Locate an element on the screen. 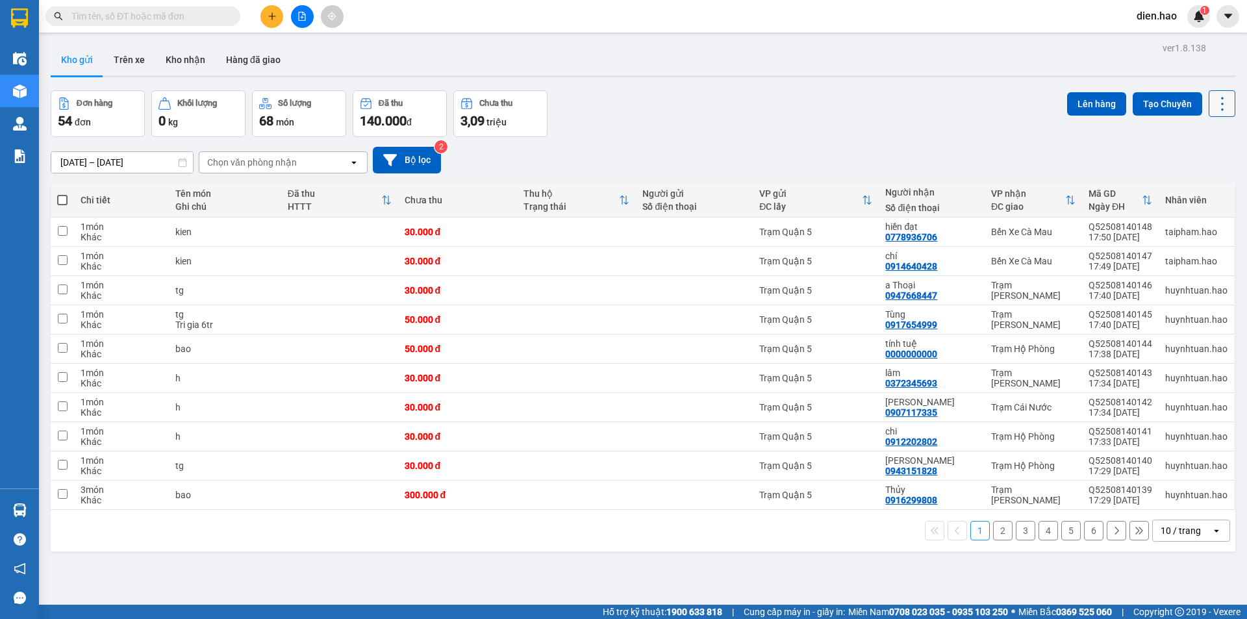 The width and height of the screenshot is (1247, 619). div: Ghi chú is located at coordinates (225, 207).